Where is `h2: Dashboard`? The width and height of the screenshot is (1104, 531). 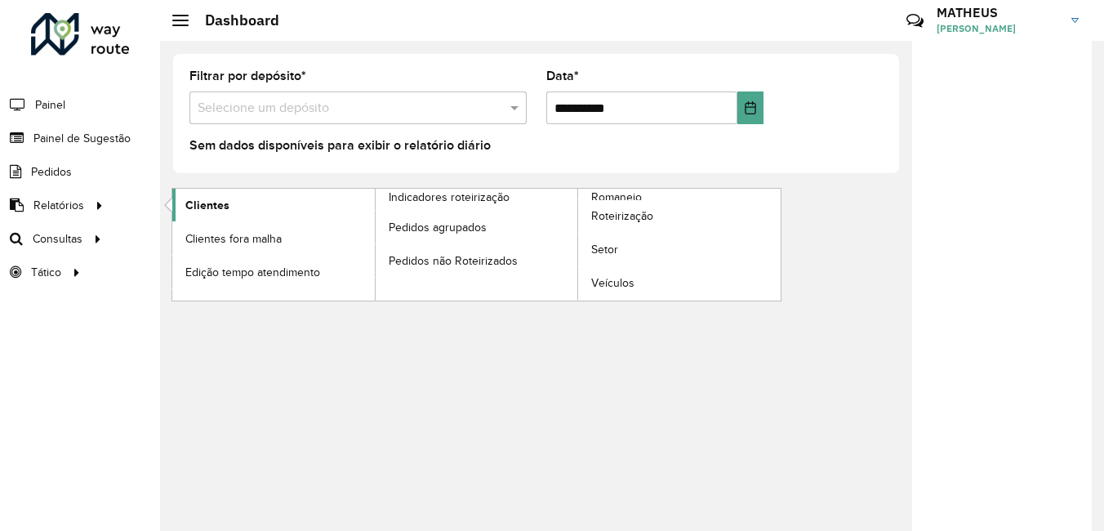
h2: Dashboard is located at coordinates (234, 20).